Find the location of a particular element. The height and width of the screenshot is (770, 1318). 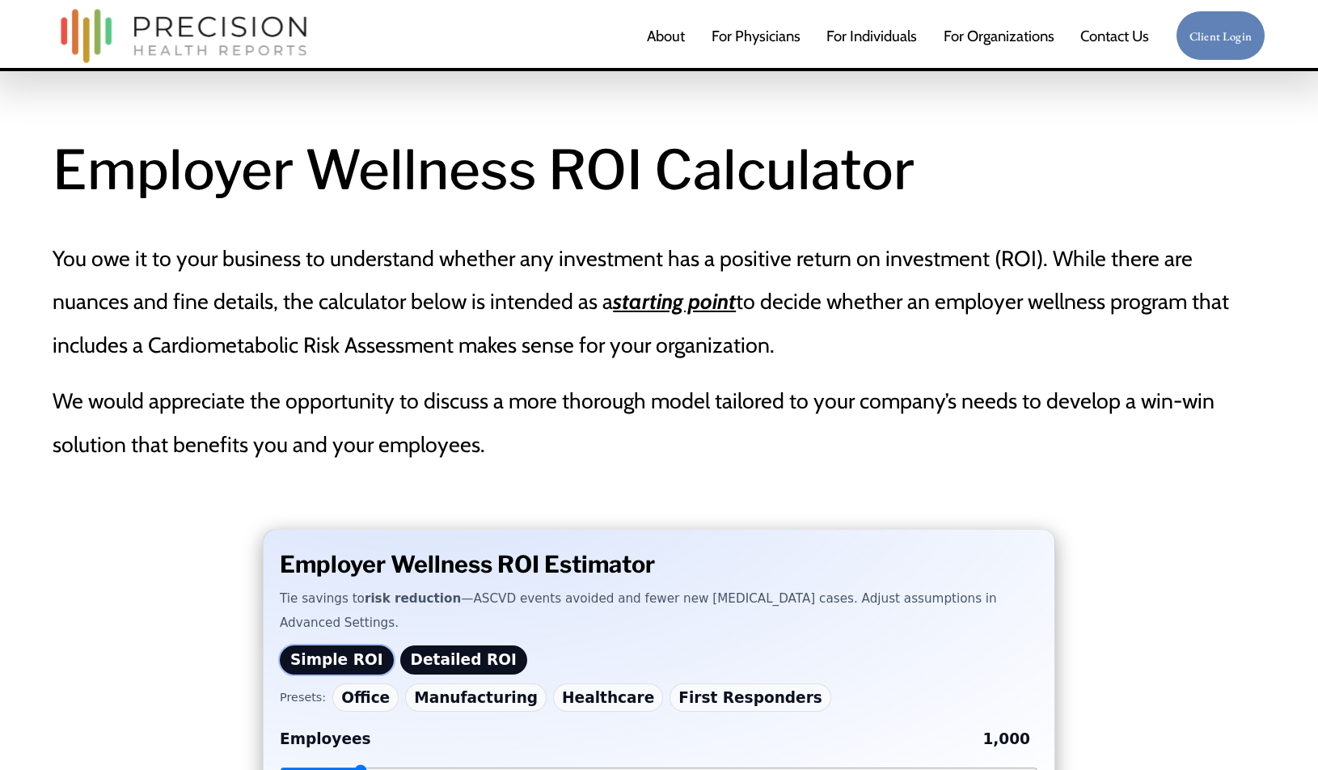

h1: Employer Wellness ROI Calculator is located at coordinates (659, 170).